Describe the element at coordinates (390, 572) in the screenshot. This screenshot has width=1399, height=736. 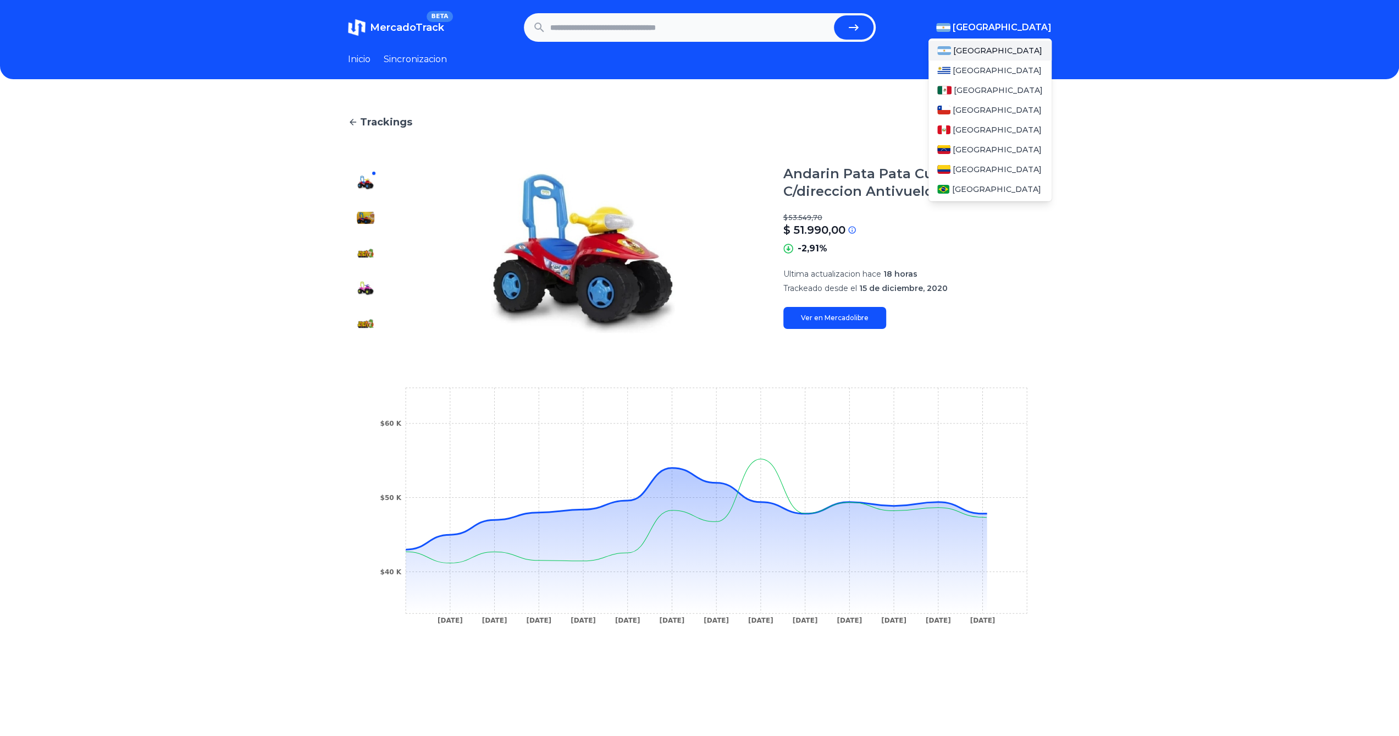
I see `tspan: $40 K` at that location.